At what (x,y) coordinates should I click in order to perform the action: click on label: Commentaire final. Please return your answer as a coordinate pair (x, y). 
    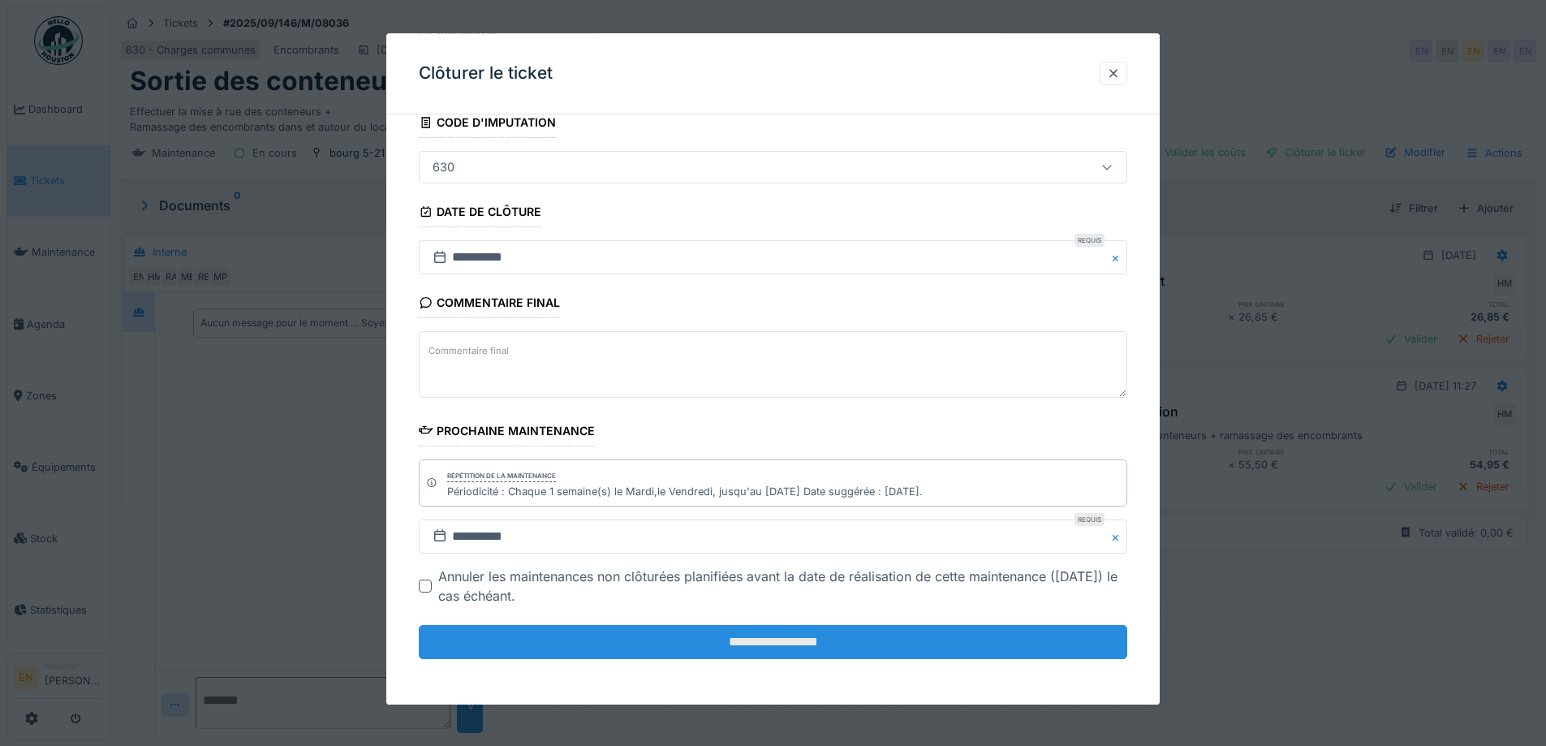
    Looking at the image, I should click on (468, 351).